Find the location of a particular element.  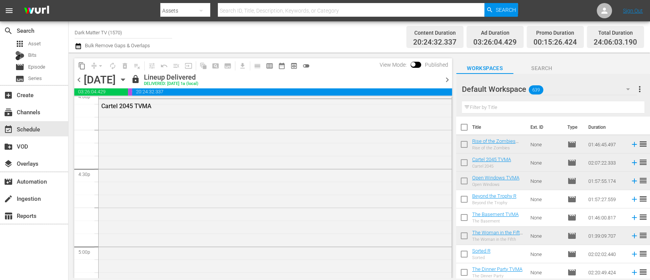

td: 02:07:22.333 is located at coordinates (606, 163).